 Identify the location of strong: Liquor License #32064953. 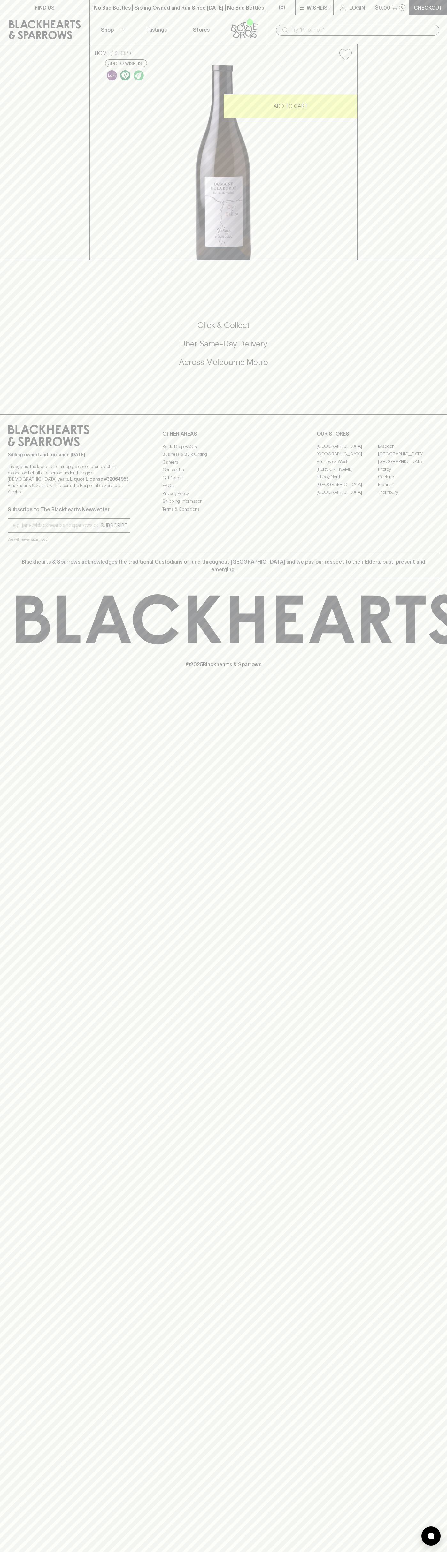
(99, 479).